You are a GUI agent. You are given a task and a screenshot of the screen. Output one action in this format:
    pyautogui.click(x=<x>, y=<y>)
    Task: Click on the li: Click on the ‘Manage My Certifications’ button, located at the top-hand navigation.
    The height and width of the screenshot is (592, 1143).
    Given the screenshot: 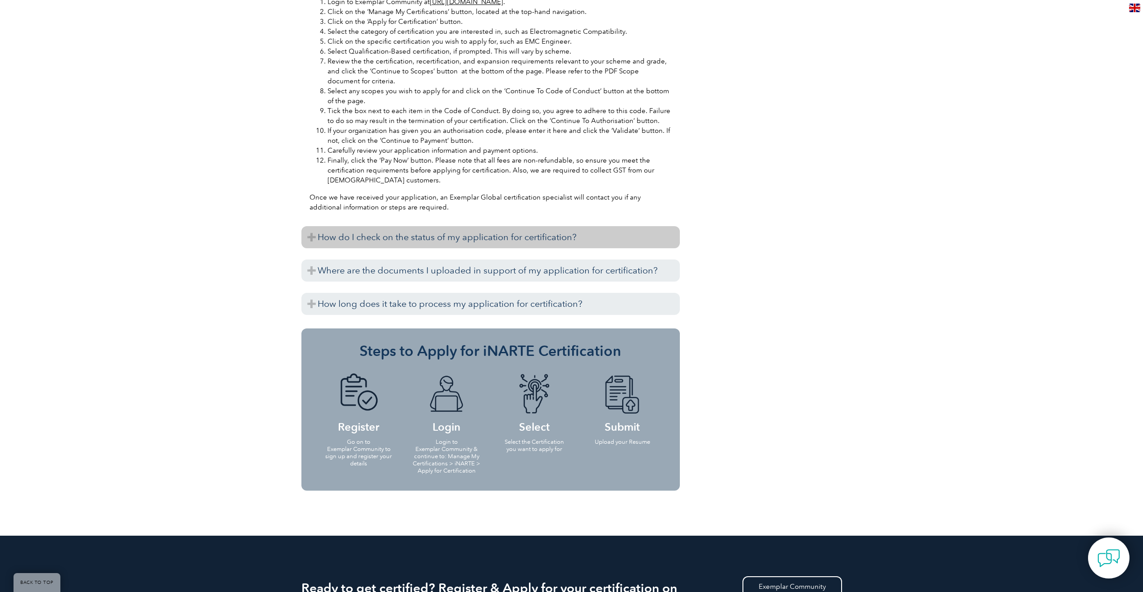 What is the action you would take?
    pyautogui.click(x=500, y=12)
    